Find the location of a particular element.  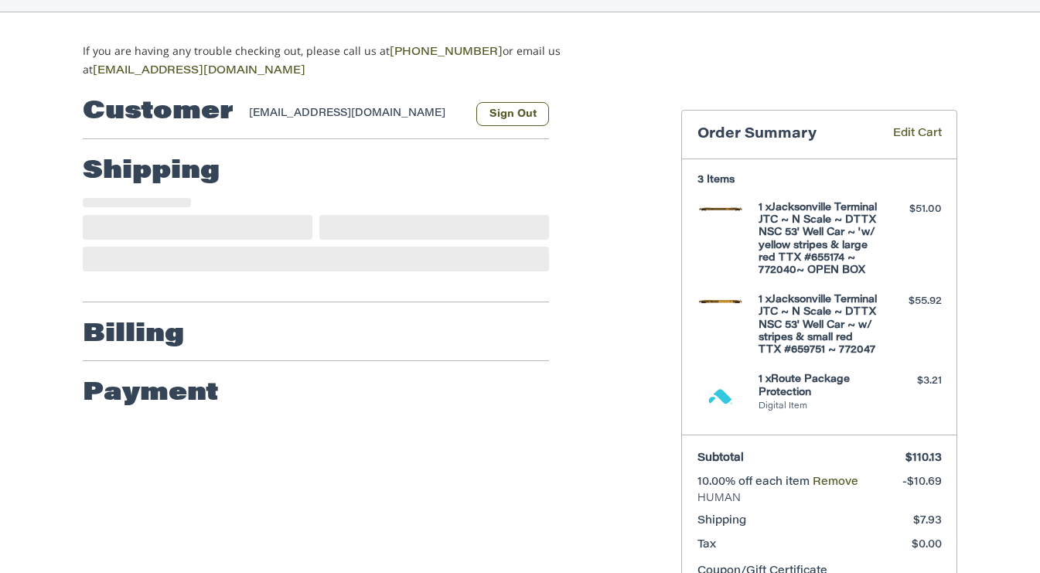

li: Digital Item is located at coordinates (817, 407).